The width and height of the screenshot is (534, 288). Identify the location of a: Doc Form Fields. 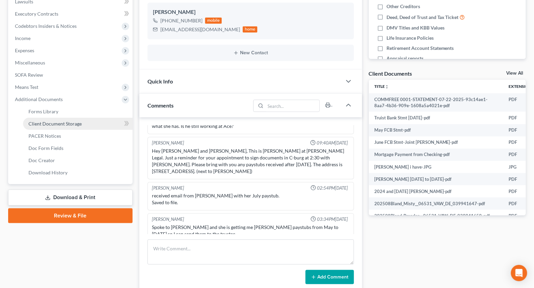
(78, 148).